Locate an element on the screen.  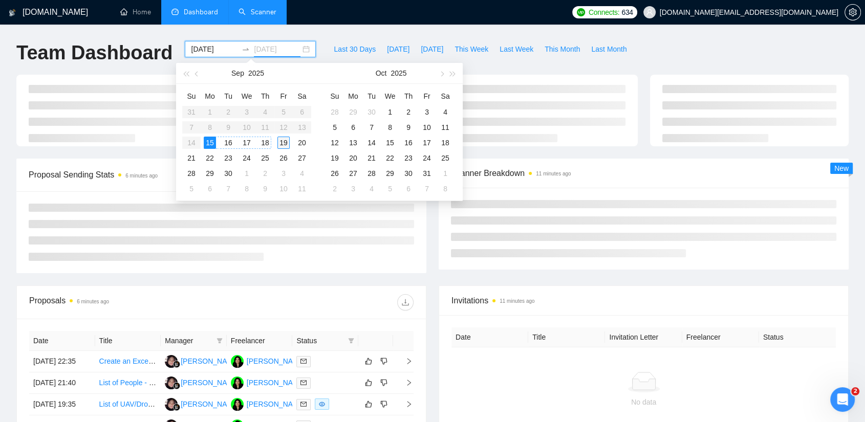
span: swap-right is located at coordinates (246, 49).